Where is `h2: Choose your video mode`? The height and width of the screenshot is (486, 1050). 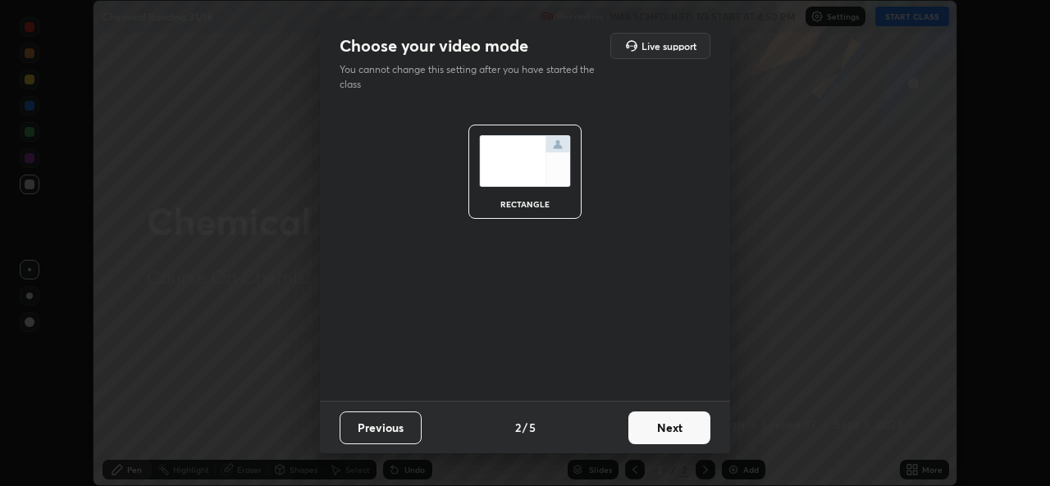
h2: Choose your video mode is located at coordinates (434, 46).